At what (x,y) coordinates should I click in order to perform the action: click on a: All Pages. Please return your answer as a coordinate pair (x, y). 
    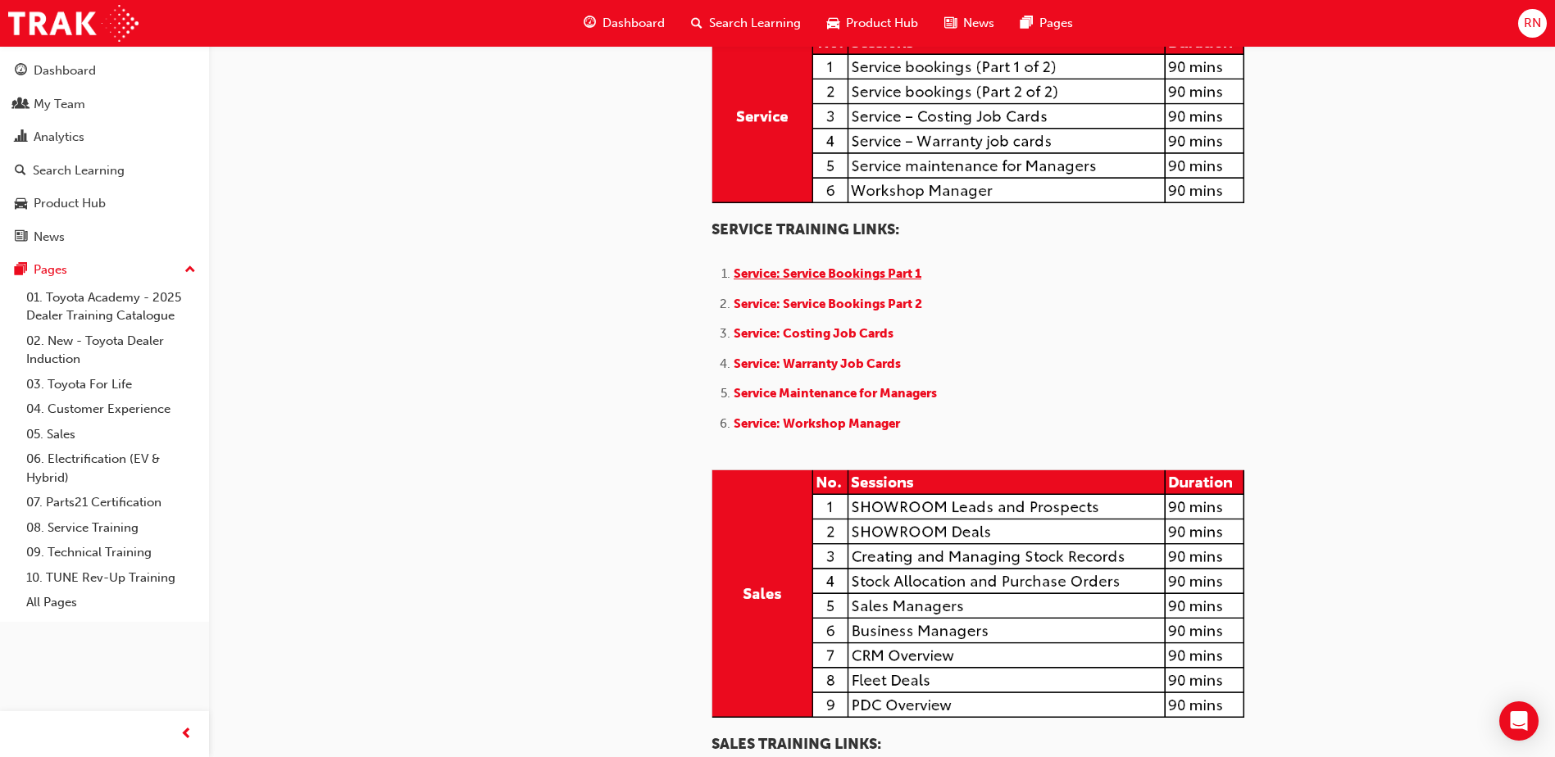
    Looking at the image, I should click on (111, 602).